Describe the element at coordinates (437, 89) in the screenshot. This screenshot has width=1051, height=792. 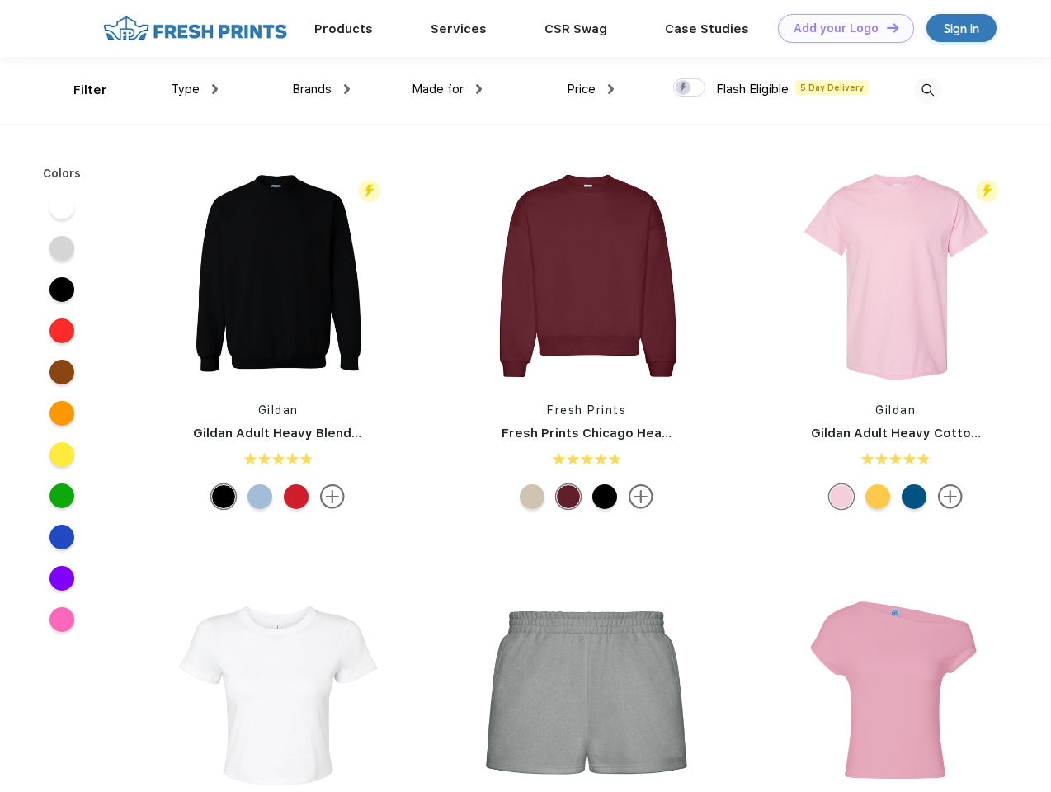
I see `span: Made for` at that location.